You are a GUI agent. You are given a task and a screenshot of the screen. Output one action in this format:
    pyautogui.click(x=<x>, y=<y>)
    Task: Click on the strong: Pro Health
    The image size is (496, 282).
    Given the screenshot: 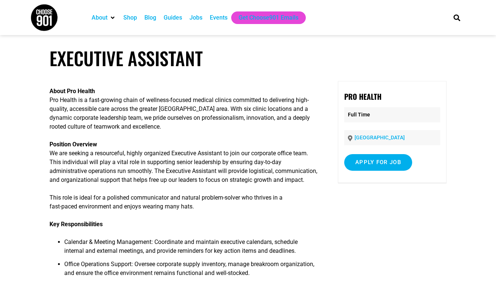 What is the action you would take?
    pyautogui.click(x=363, y=96)
    